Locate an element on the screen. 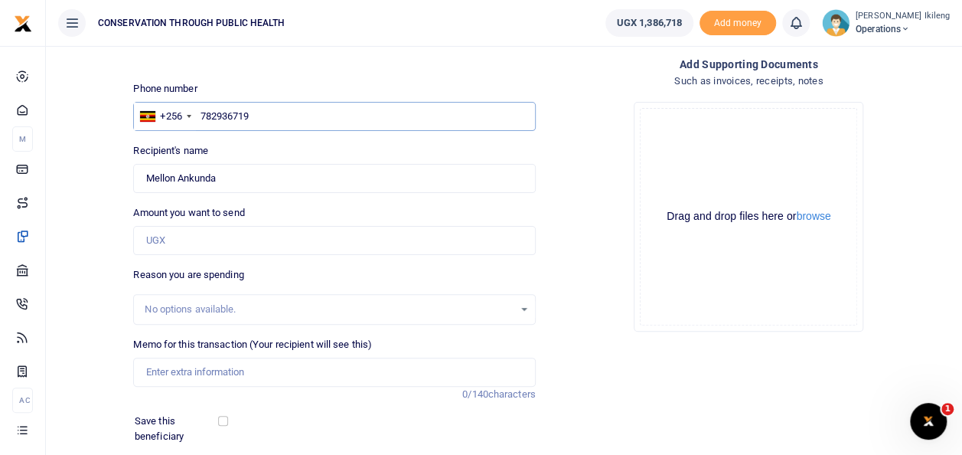 This screenshot has width=962, height=455. li: M is located at coordinates (22, 139).